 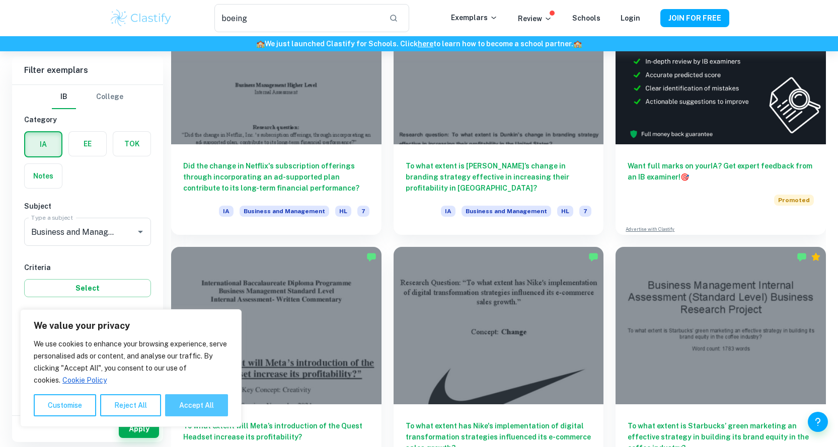 What do you see at coordinates (88, 206) in the screenshot?
I see `h6: Subject` at bounding box center [88, 206].